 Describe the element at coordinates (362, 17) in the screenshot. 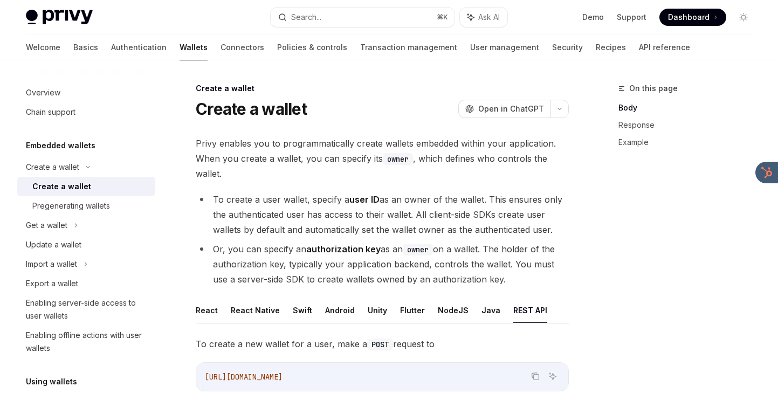

I see `button: Search...⌘K` at that location.